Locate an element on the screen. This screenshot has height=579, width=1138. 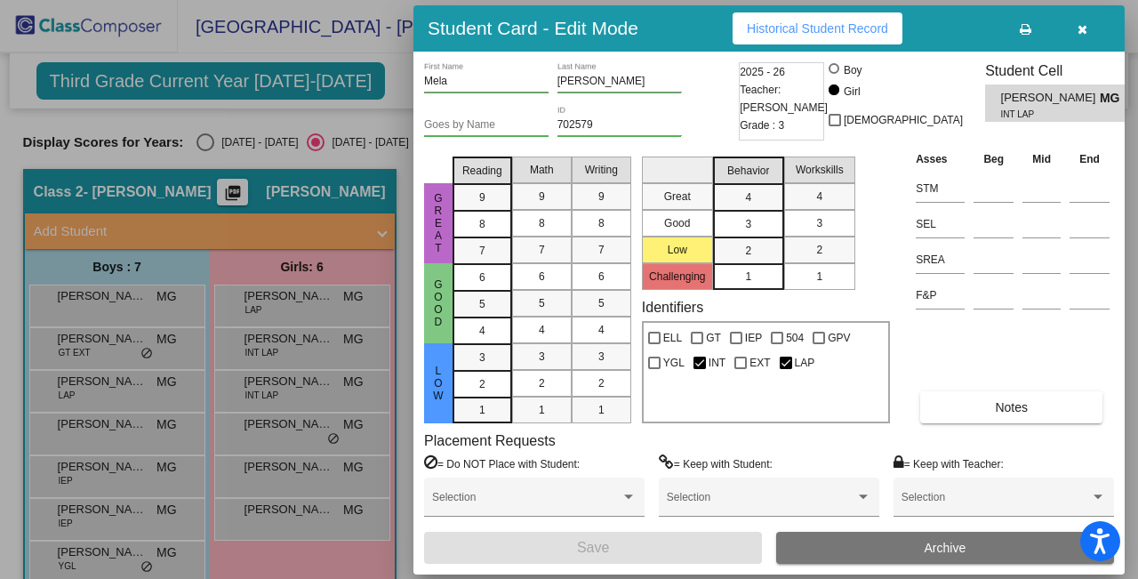
span: YGL is located at coordinates (674, 363).